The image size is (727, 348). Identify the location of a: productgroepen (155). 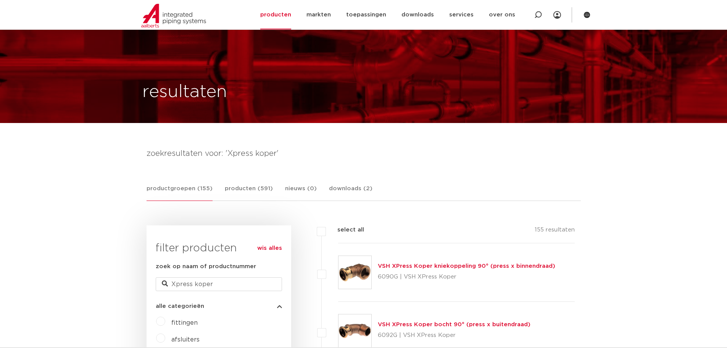
(179, 192).